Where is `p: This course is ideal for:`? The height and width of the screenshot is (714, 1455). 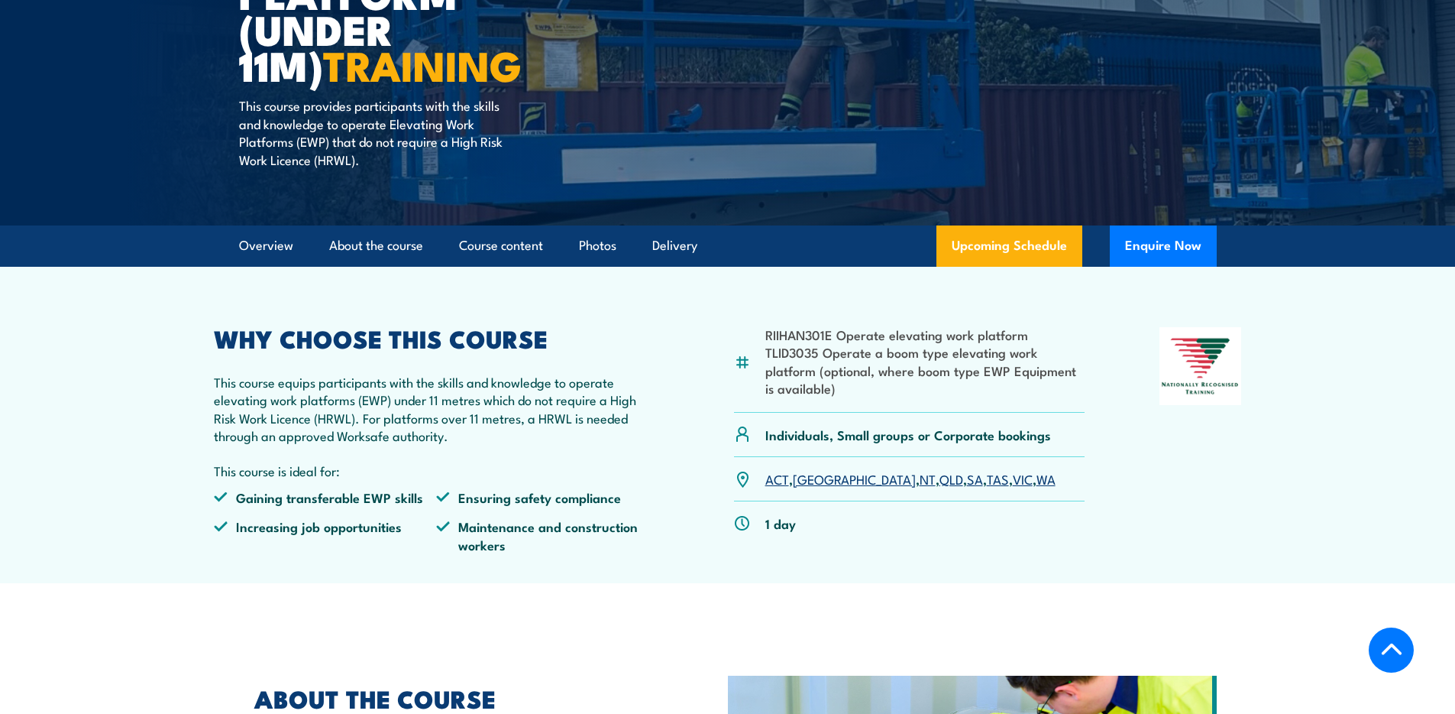
p: This course is ideal for: is located at coordinates (437, 470).